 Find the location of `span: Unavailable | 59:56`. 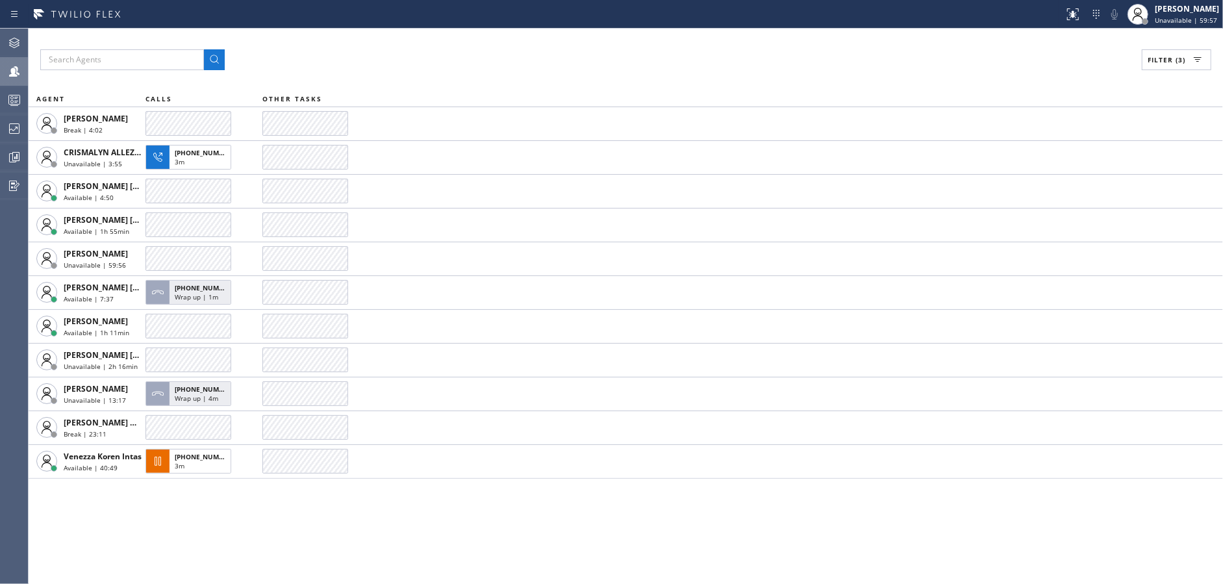

span: Unavailable | 59:56 is located at coordinates (95, 265).